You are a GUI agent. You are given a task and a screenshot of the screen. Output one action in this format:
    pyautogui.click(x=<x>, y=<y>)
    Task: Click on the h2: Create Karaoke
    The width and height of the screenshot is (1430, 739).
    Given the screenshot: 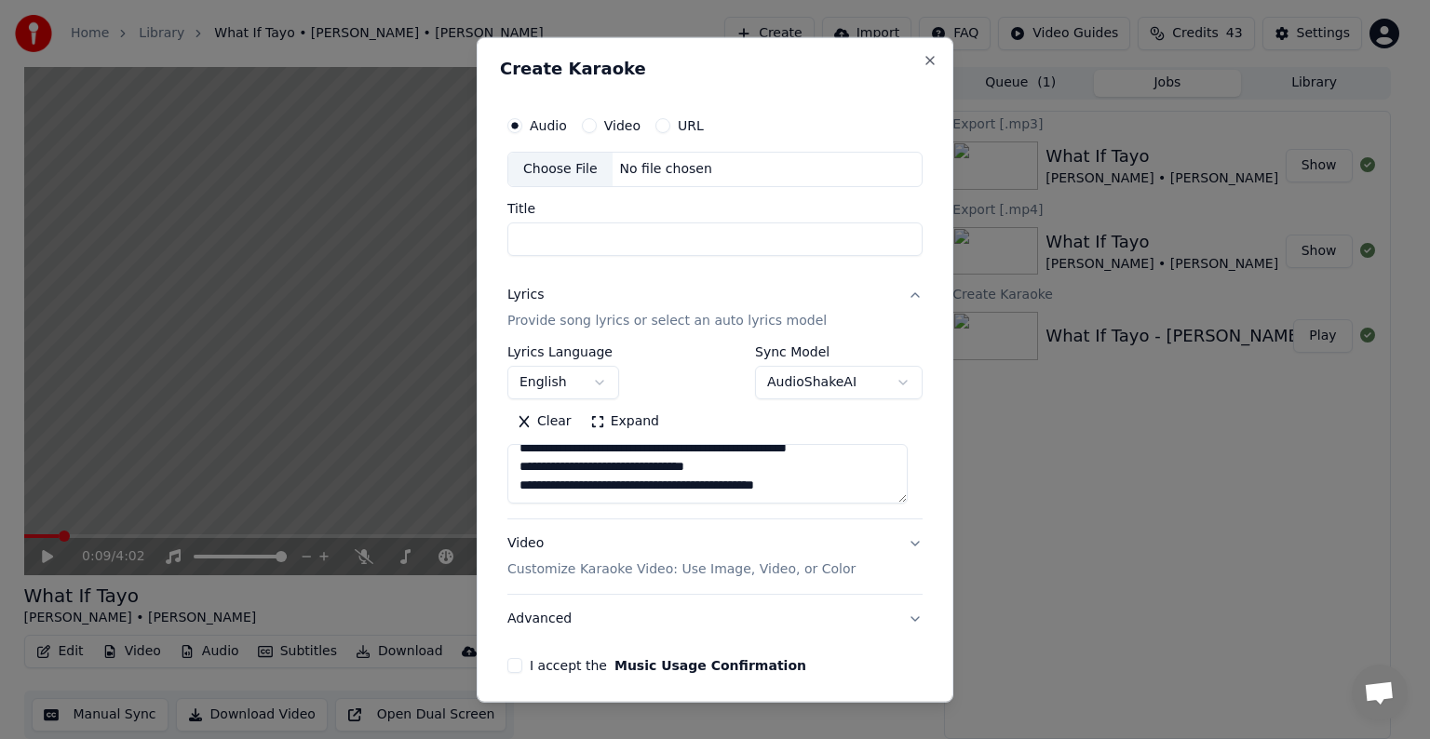 What is the action you would take?
    pyautogui.click(x=715, y=69)
    